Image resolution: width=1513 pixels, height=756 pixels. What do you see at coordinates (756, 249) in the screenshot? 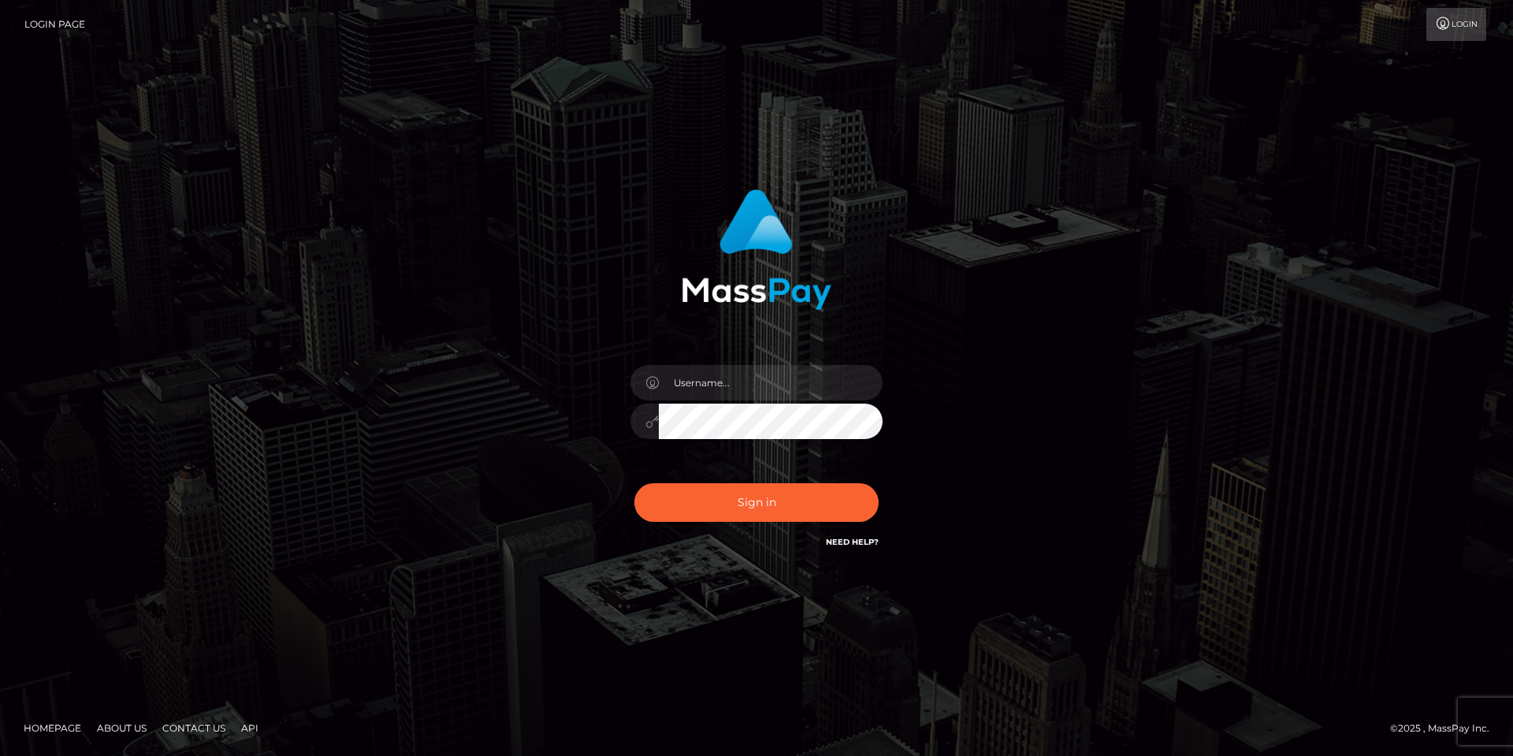
I see `img: MassPay Login` at bounding box center [756, 249].